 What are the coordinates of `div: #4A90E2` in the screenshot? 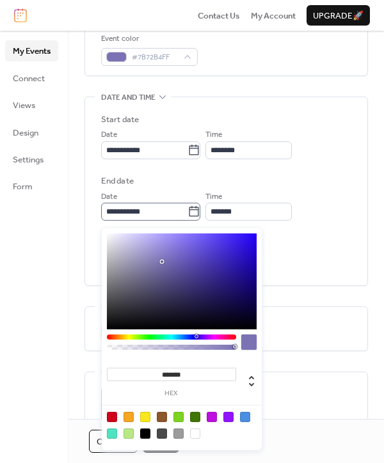 It's located at (245, 417).